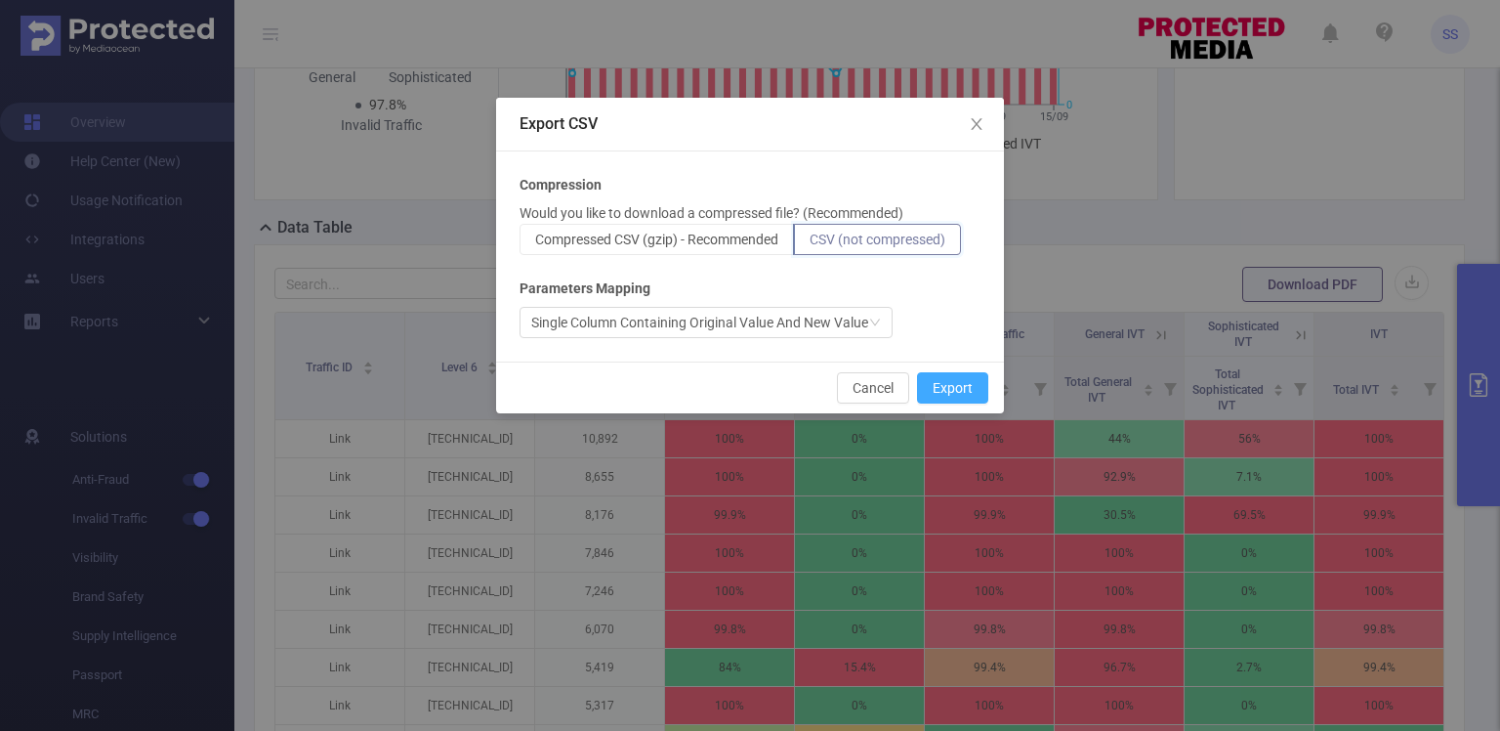 Image resolution: width=1500 pixels, height=731 pixels. Describe the element at coordinates (952, 388) in the screenshot. I see `button: Export` at that location.